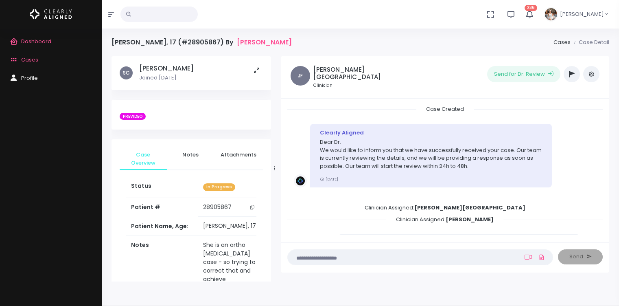 The height and width of the screenshot is (306, 619). What do you see at coordinates (431, 154) in the screenshot?
I see `p: Dear Dr. We would like to inform you that we have successfully received your case. Our team is cu...` at bounding box center [431, 154].